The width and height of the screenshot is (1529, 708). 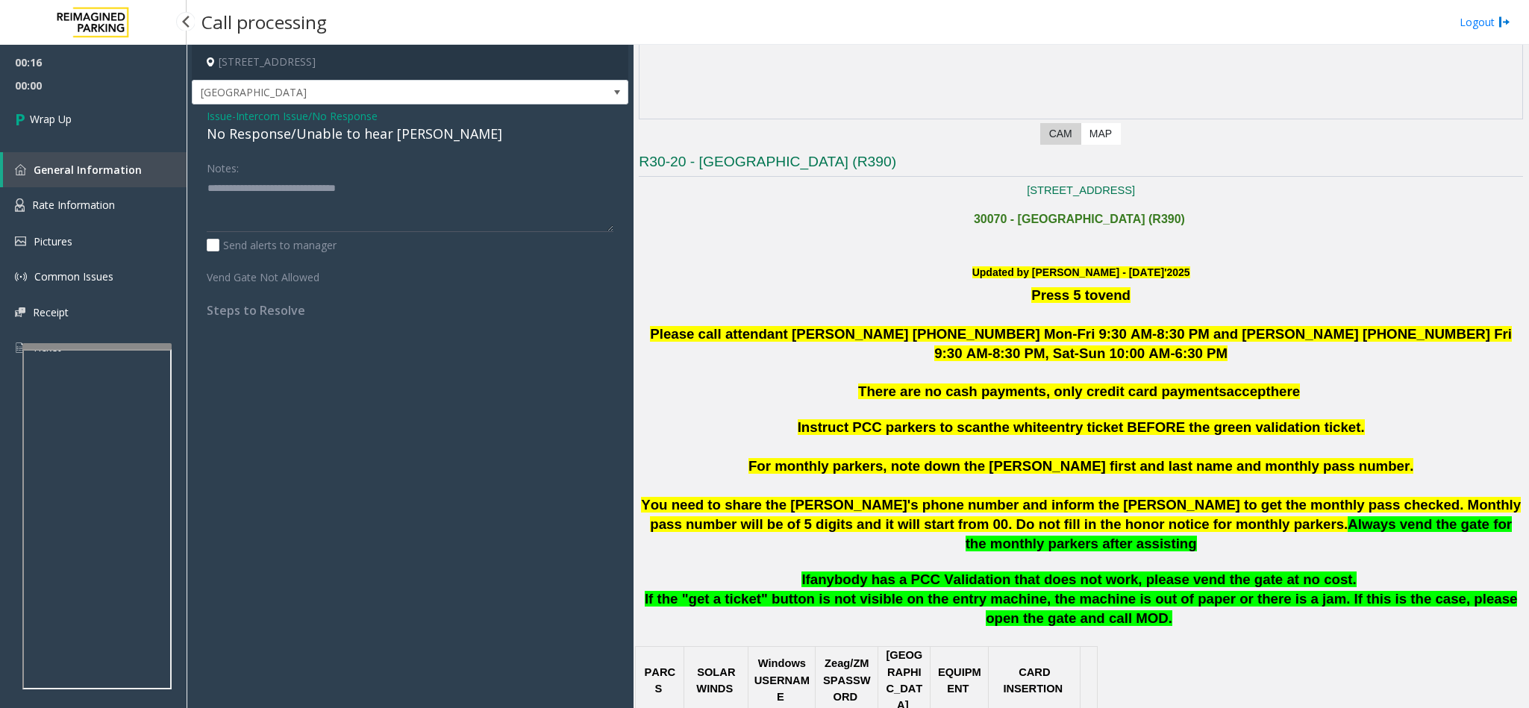 What do you see at coordinates (959, 680) in the screenshot?
I see `span: EQUIPMENT` at bounding box center [959, 680].